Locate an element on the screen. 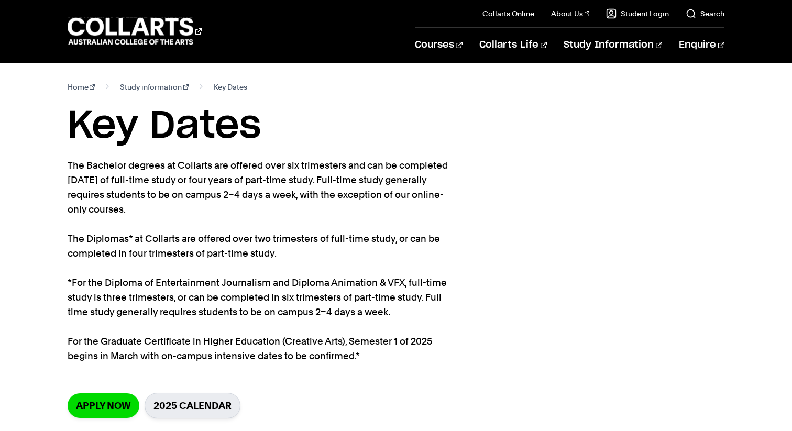 The width and height of the screenshot is (792, 431). a: Study Information is located at coordinates (613, 45).